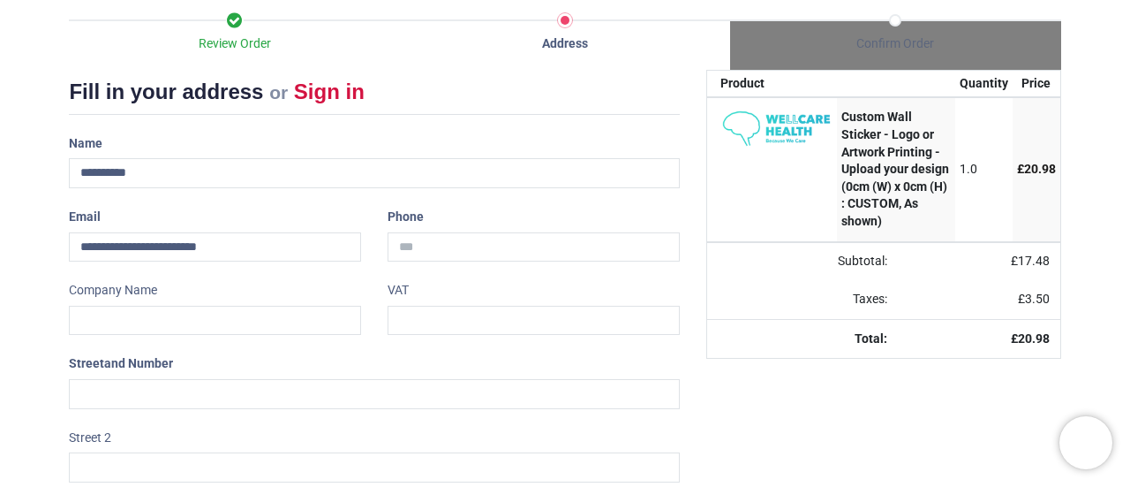 The image size is (1130, 487). What do you see at coordinates (803, 261) in the screenshot?
I see `td: Subtotal:` at bounding box center [803, 261].